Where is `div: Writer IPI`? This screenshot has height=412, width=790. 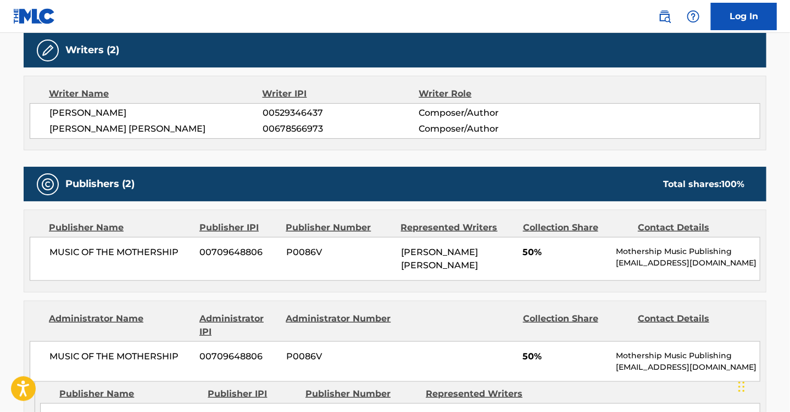 div: Writer IPI is located at coordinates (340, 94).